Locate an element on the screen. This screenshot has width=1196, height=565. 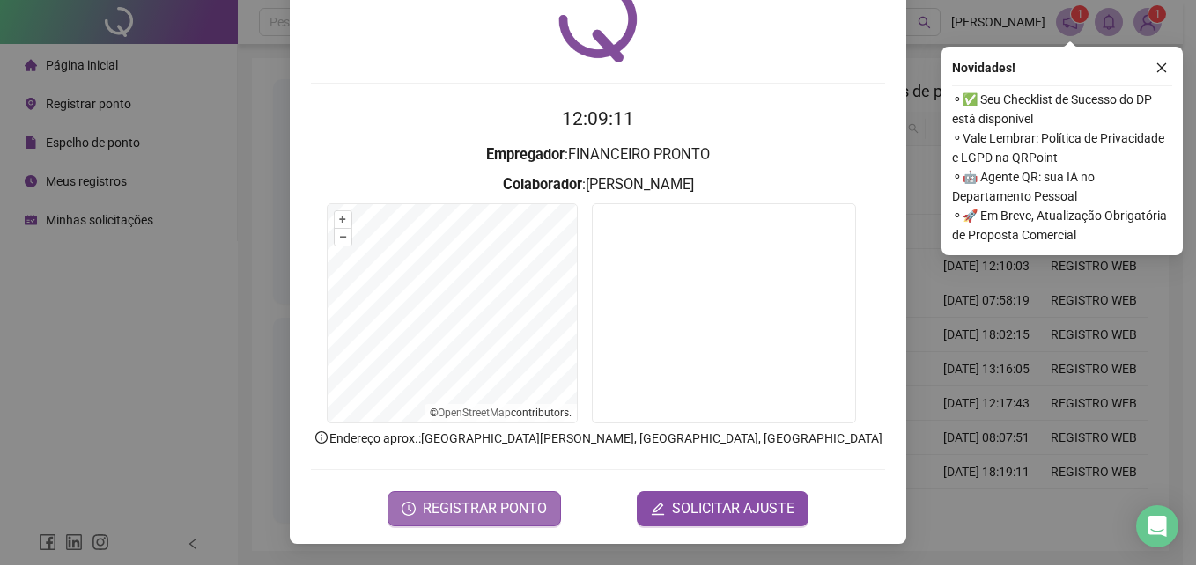
button: REGISTRAR PONTO is located at coordinates (474, 509).